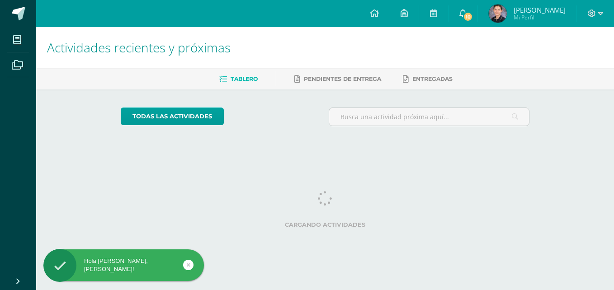  I want to click on span: 10, so click(468, 17).